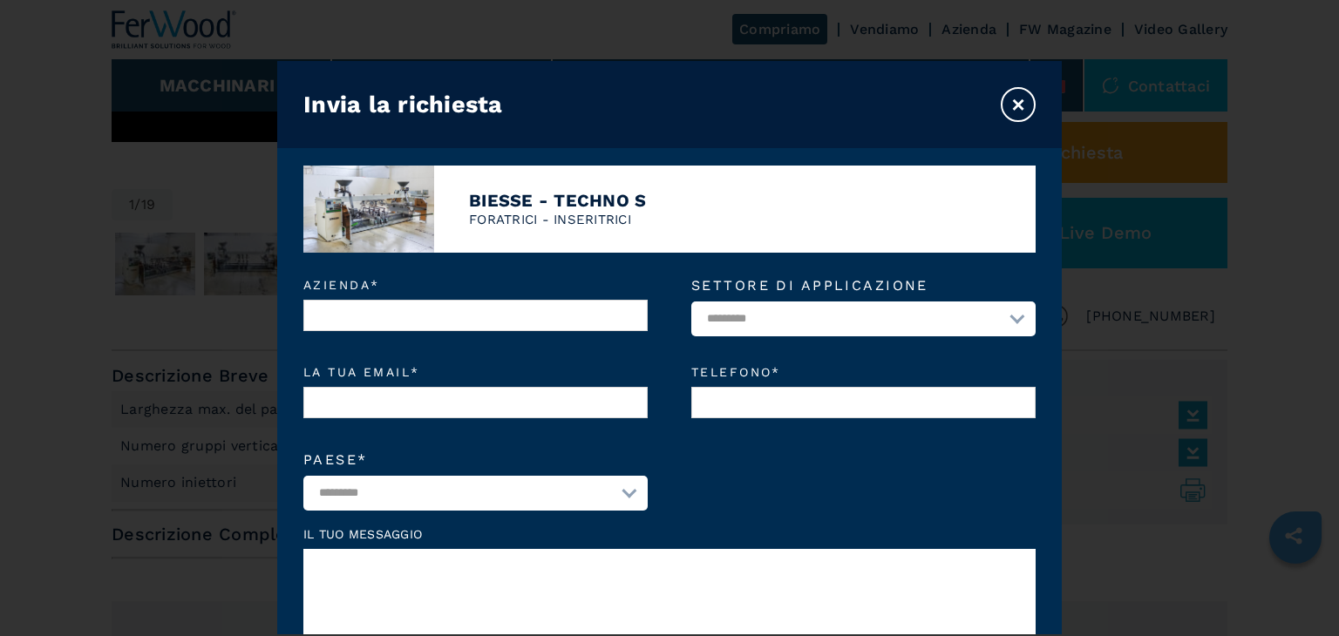  I want to click on input: Azienda*, so click(475, 316).